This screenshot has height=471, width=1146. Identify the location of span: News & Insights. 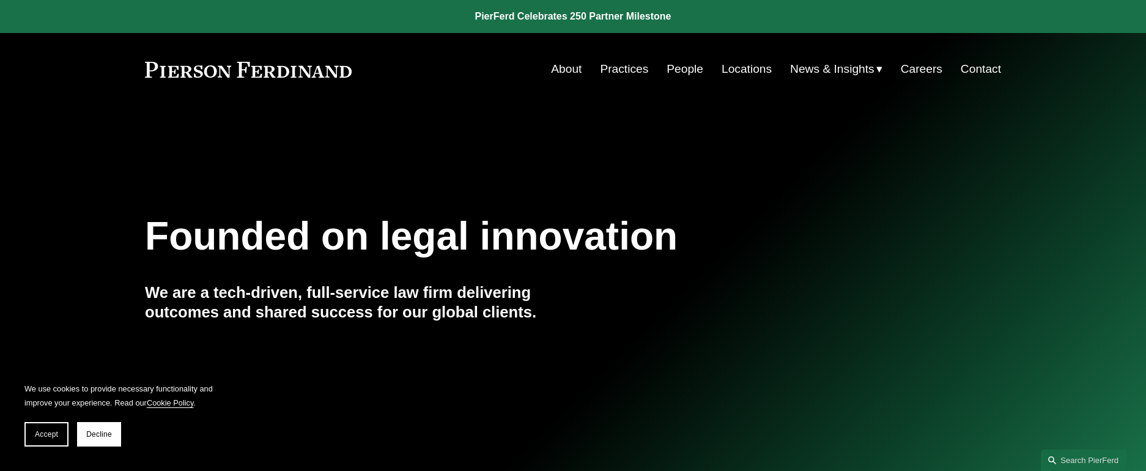
(833, 69).